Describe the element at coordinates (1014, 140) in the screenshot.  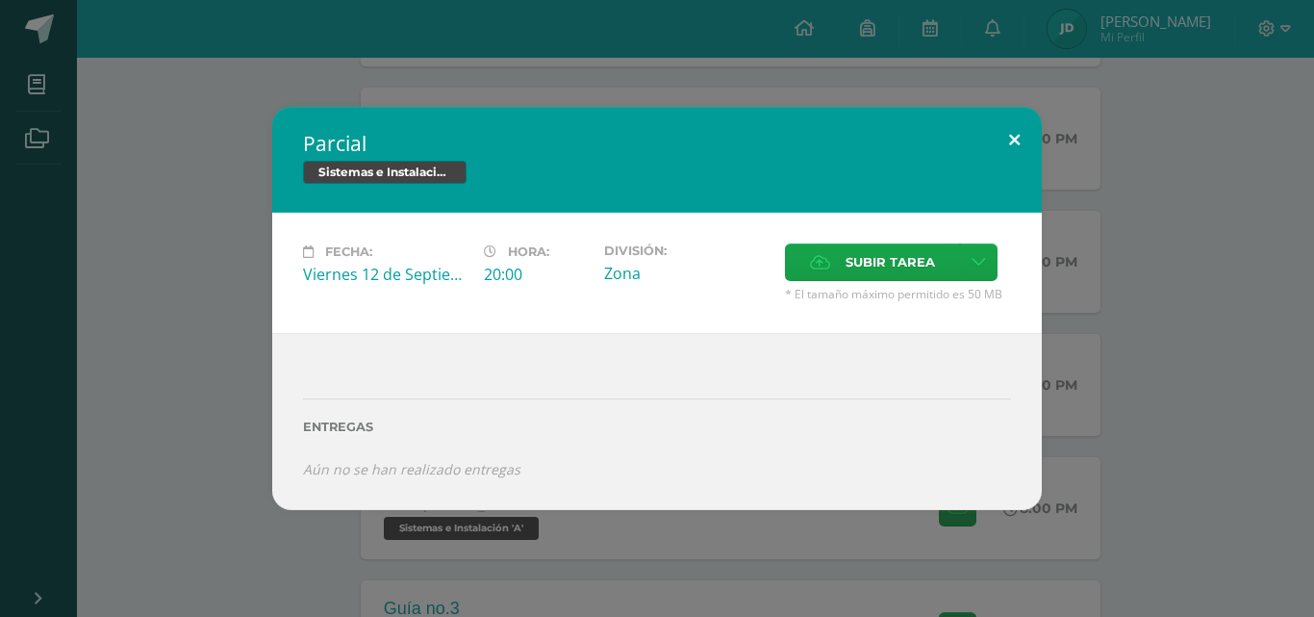
I see `button: Close (Esc)` at that location.